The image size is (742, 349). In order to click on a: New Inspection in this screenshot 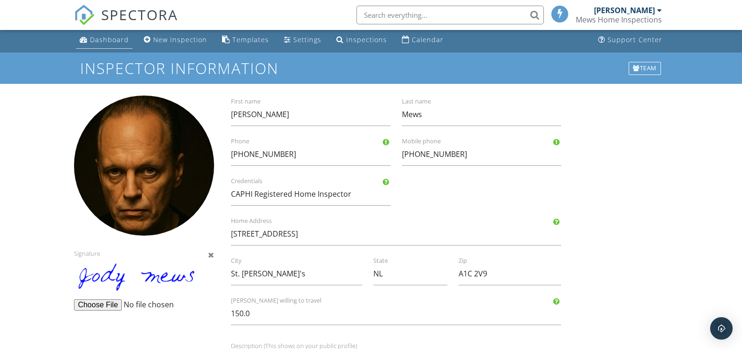, I will do `click(175, 40)`.